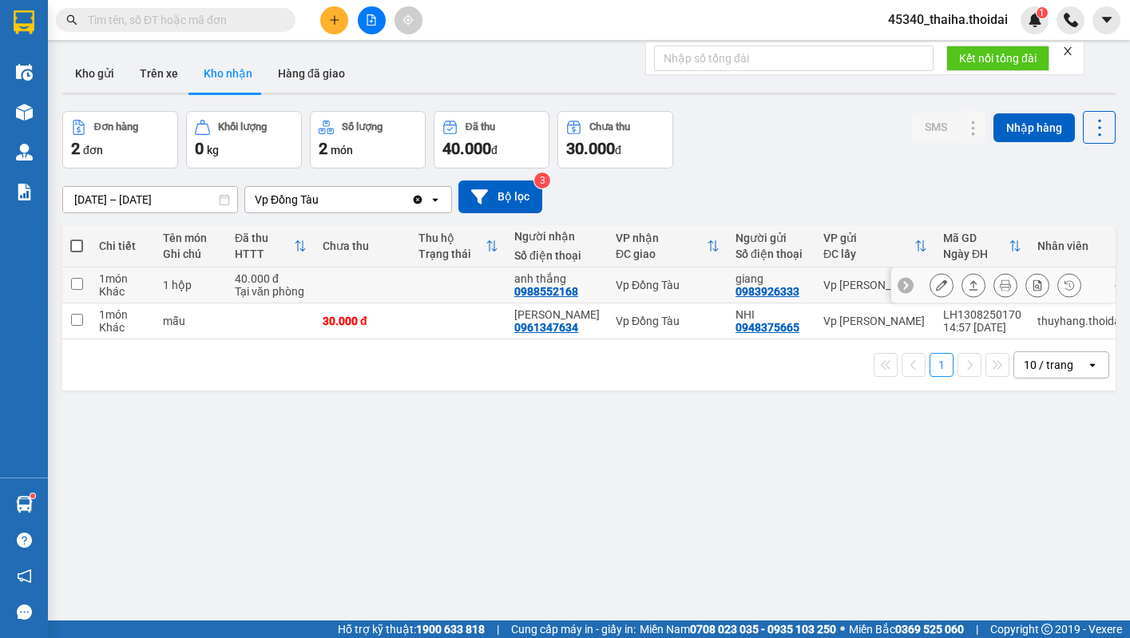 This screenshot has height=638, width=1130. Describe the element at coordinates (367, 140) in the screenshot. I see `button: Số lượng2món` at that location.